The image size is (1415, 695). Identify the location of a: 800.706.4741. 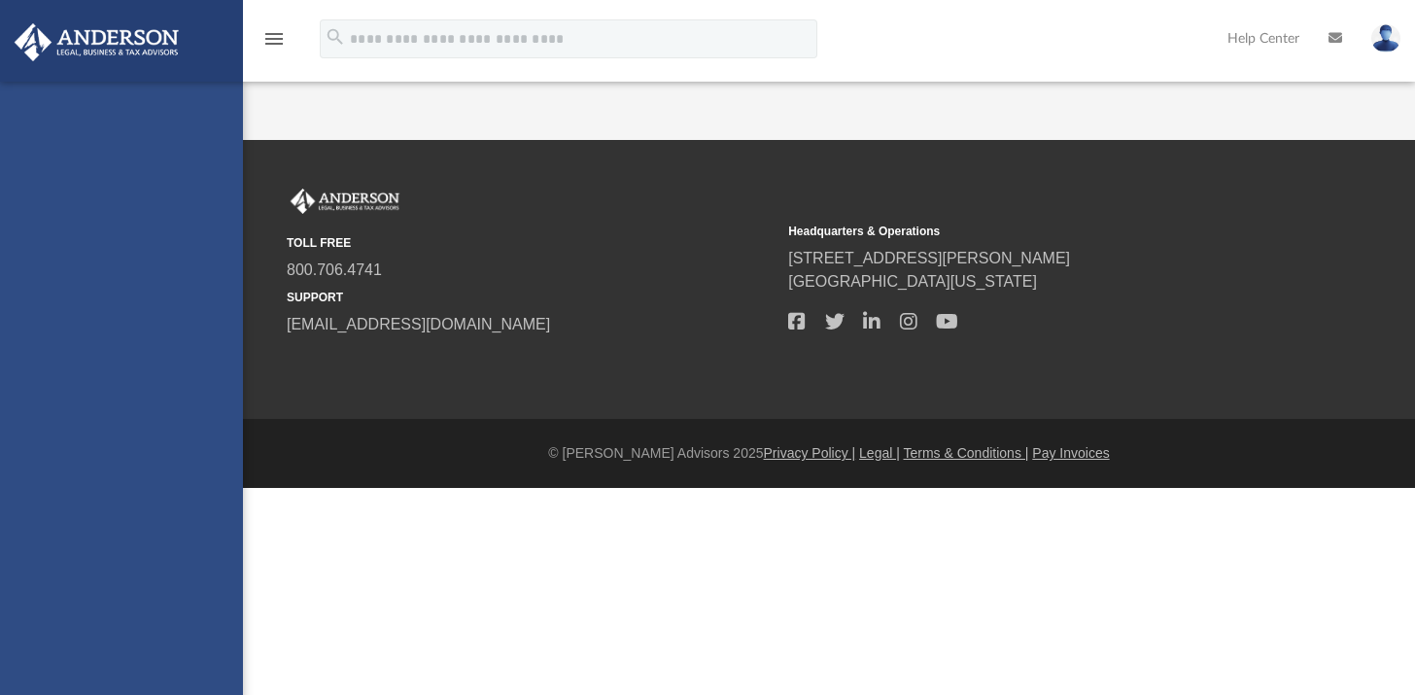
(334, 269).